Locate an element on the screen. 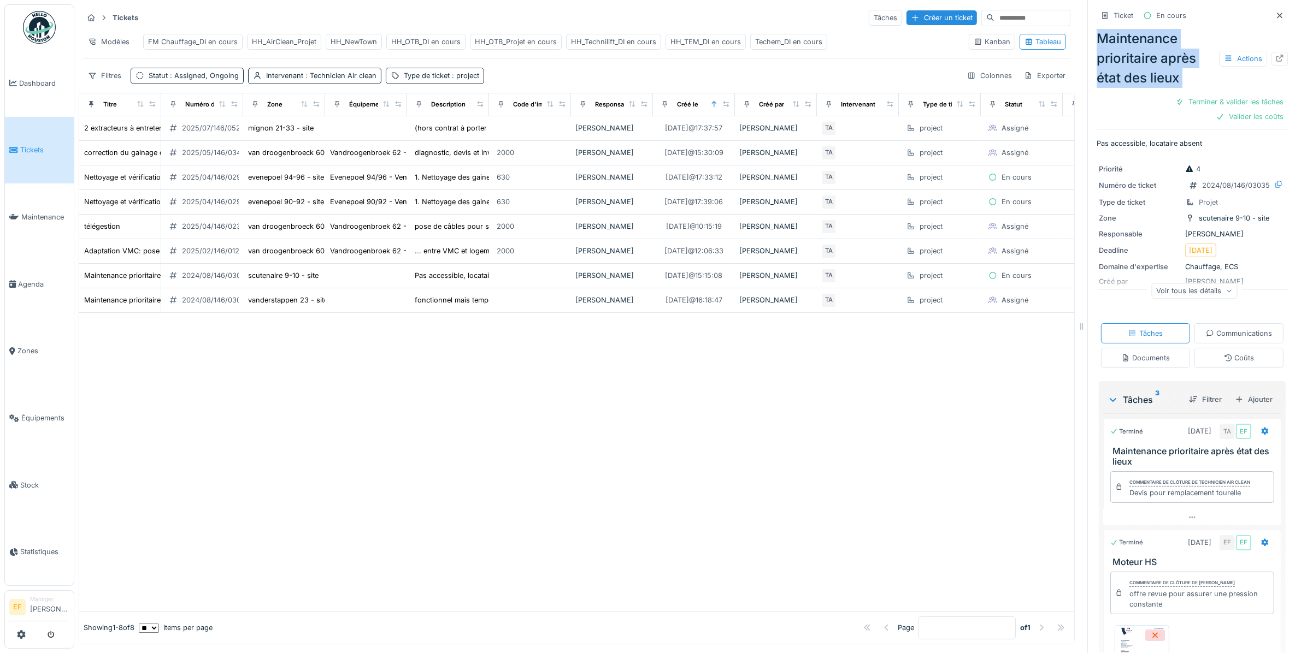  div: diagnostic, devis et inversion des gaines de dé... is located at coordinates (496, 152).